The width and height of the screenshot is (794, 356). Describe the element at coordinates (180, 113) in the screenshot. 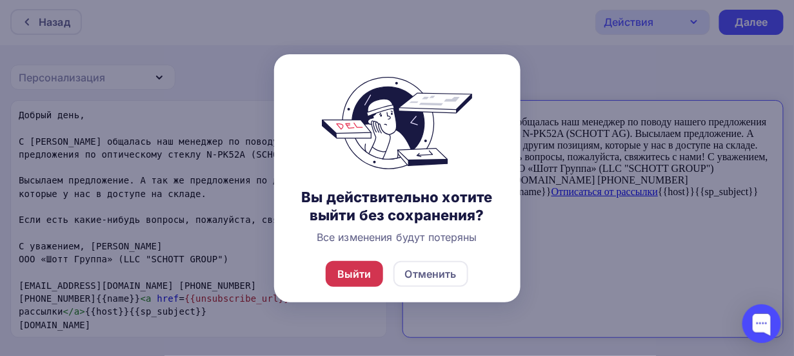

I see `body: Добрый день, С Вами общалась наш менеджер по поводу нашего предложения по оптическому стеклу N-PK...` at that location.